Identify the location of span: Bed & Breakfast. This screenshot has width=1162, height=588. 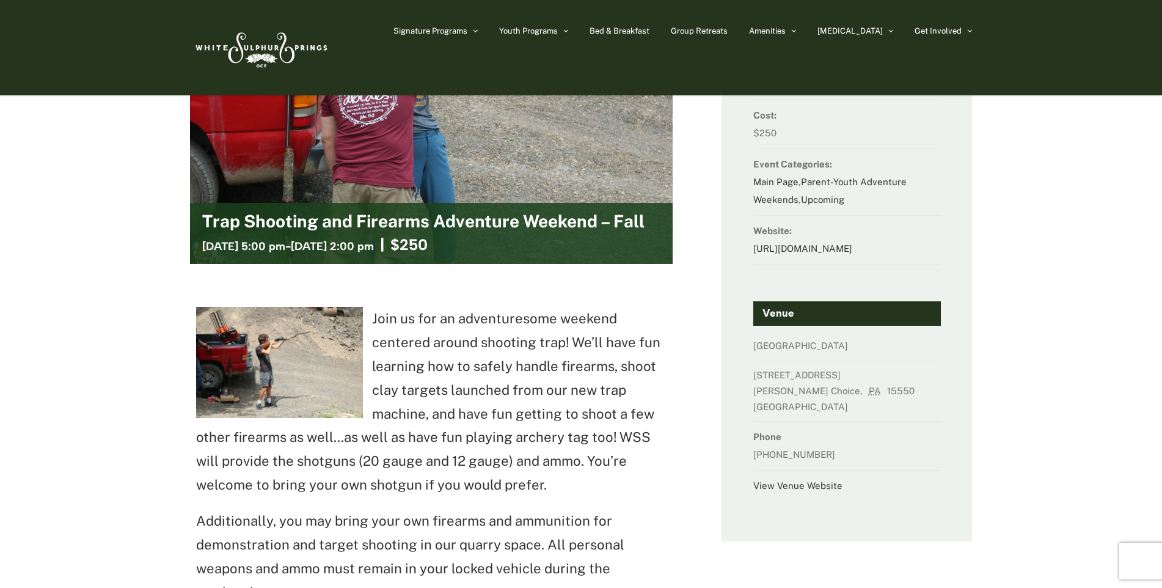
(620, 31).